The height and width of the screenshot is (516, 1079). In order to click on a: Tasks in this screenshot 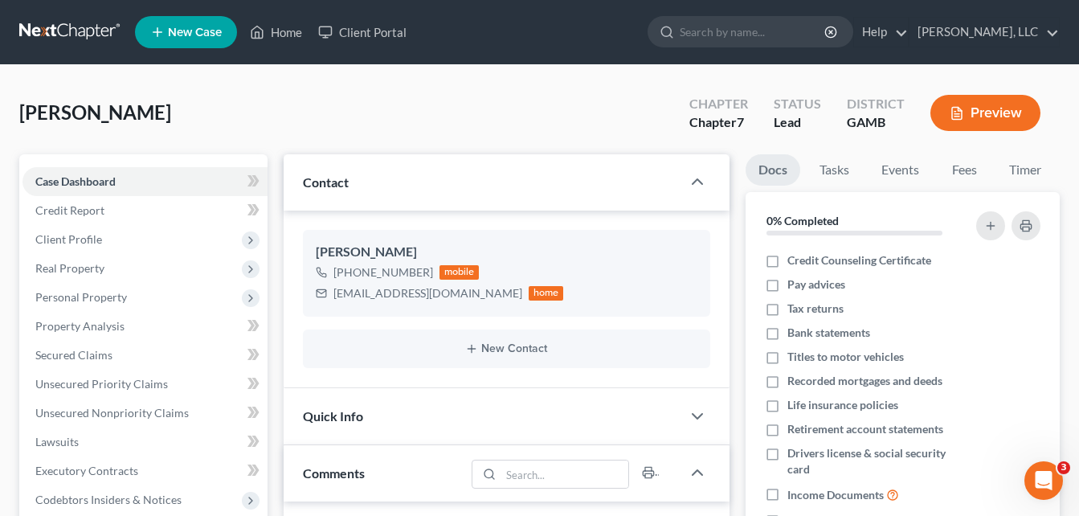, I will do `click(834, 170)`.